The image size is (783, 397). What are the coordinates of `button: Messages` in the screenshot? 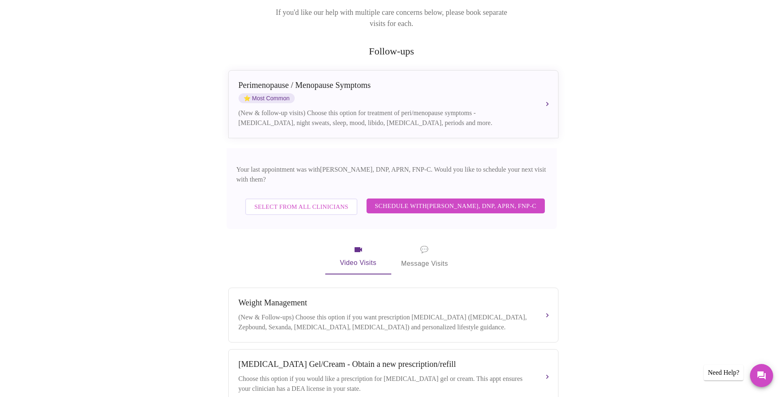 It's located at (761, 376).